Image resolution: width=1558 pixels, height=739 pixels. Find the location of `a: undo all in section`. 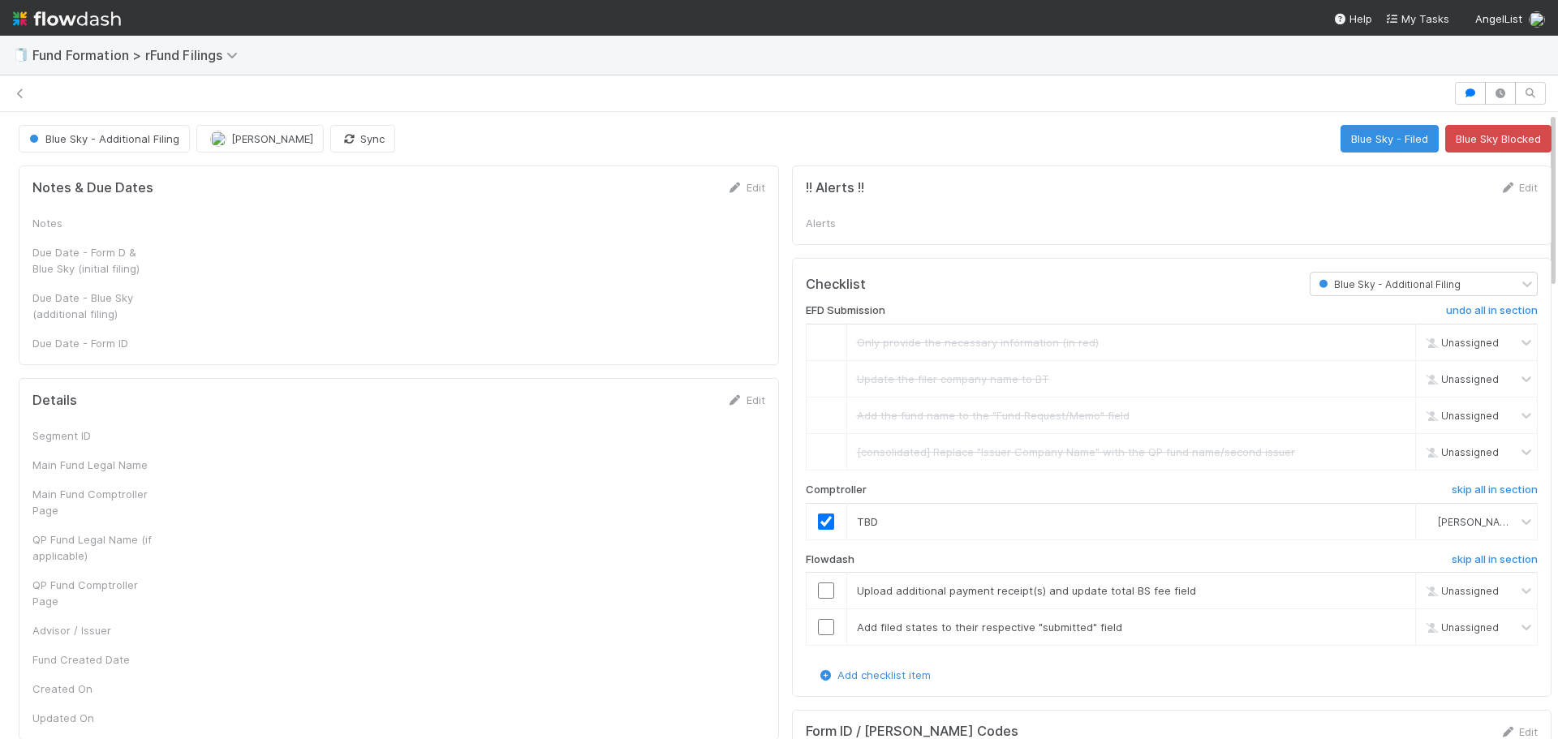

a: undo all in section is located at coordinates (1492, 314).